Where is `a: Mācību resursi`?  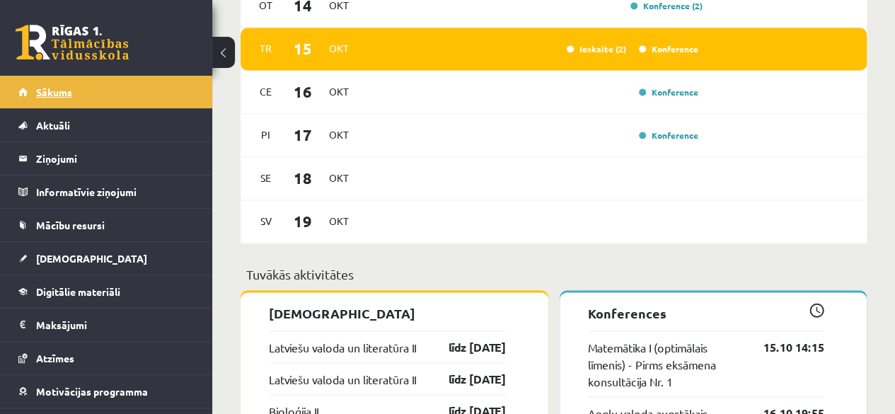
a: Mācību resursi is located at coordinates (106, 225).